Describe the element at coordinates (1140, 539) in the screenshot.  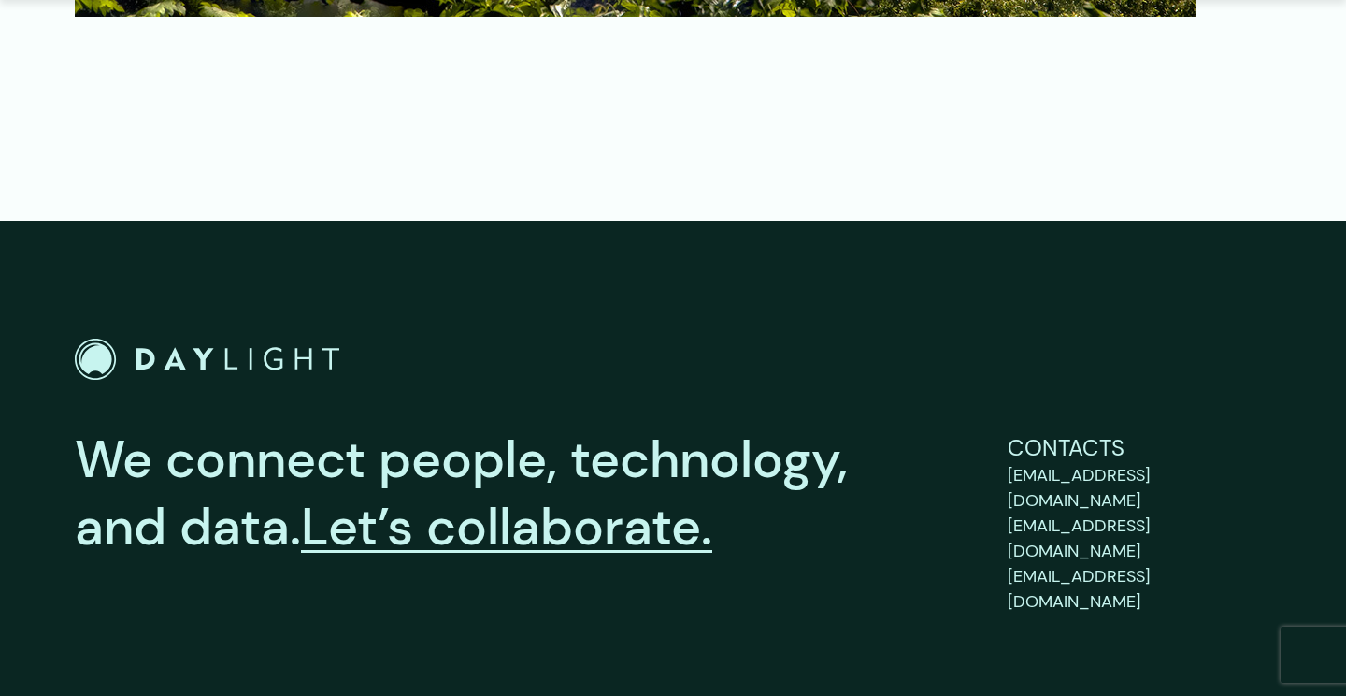
I see `a: sales@bydaylight.com` at that location.